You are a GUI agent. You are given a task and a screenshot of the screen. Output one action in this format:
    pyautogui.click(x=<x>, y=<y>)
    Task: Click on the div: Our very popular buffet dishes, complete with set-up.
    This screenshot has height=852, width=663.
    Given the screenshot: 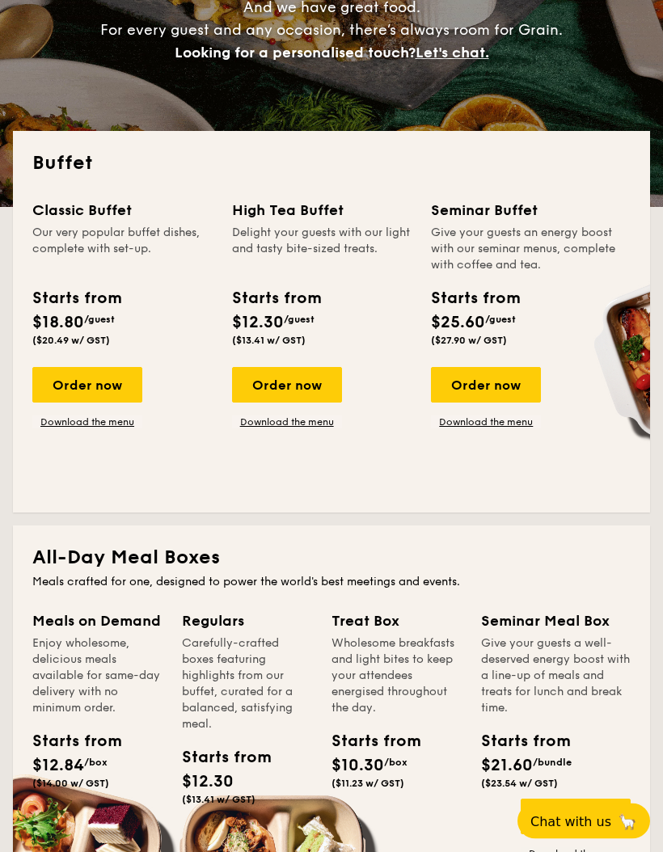 What is the action you would take?
    pyautogui.click(x=122, y=250)
    